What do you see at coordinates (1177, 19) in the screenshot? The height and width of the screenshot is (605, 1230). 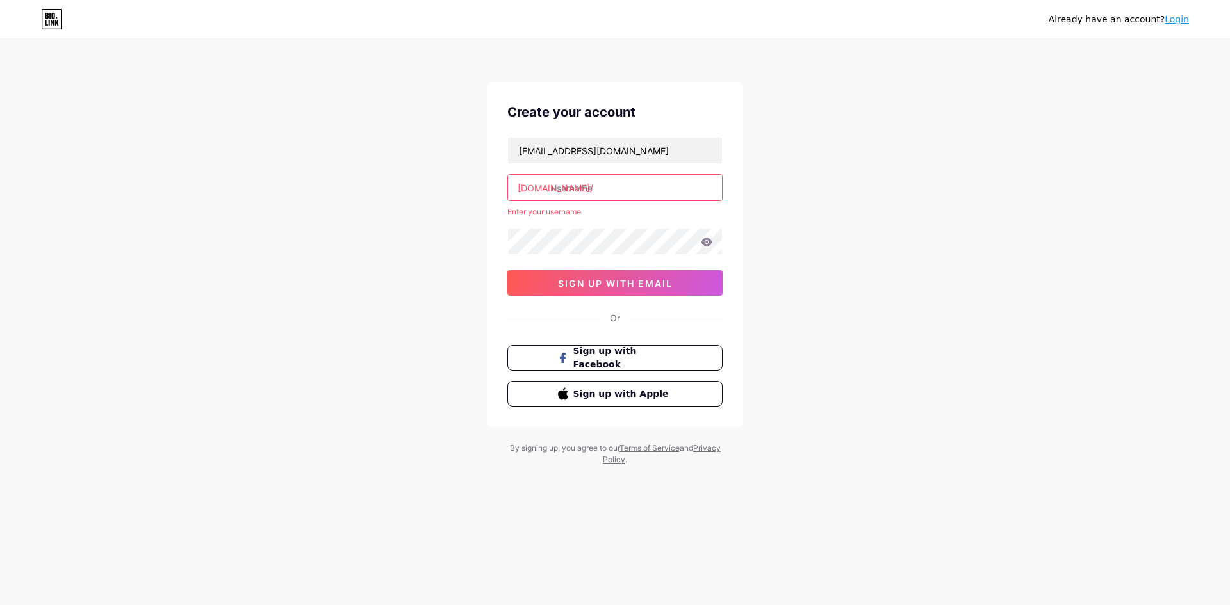 I see `a: Login` at bounding box center [1177, 19].